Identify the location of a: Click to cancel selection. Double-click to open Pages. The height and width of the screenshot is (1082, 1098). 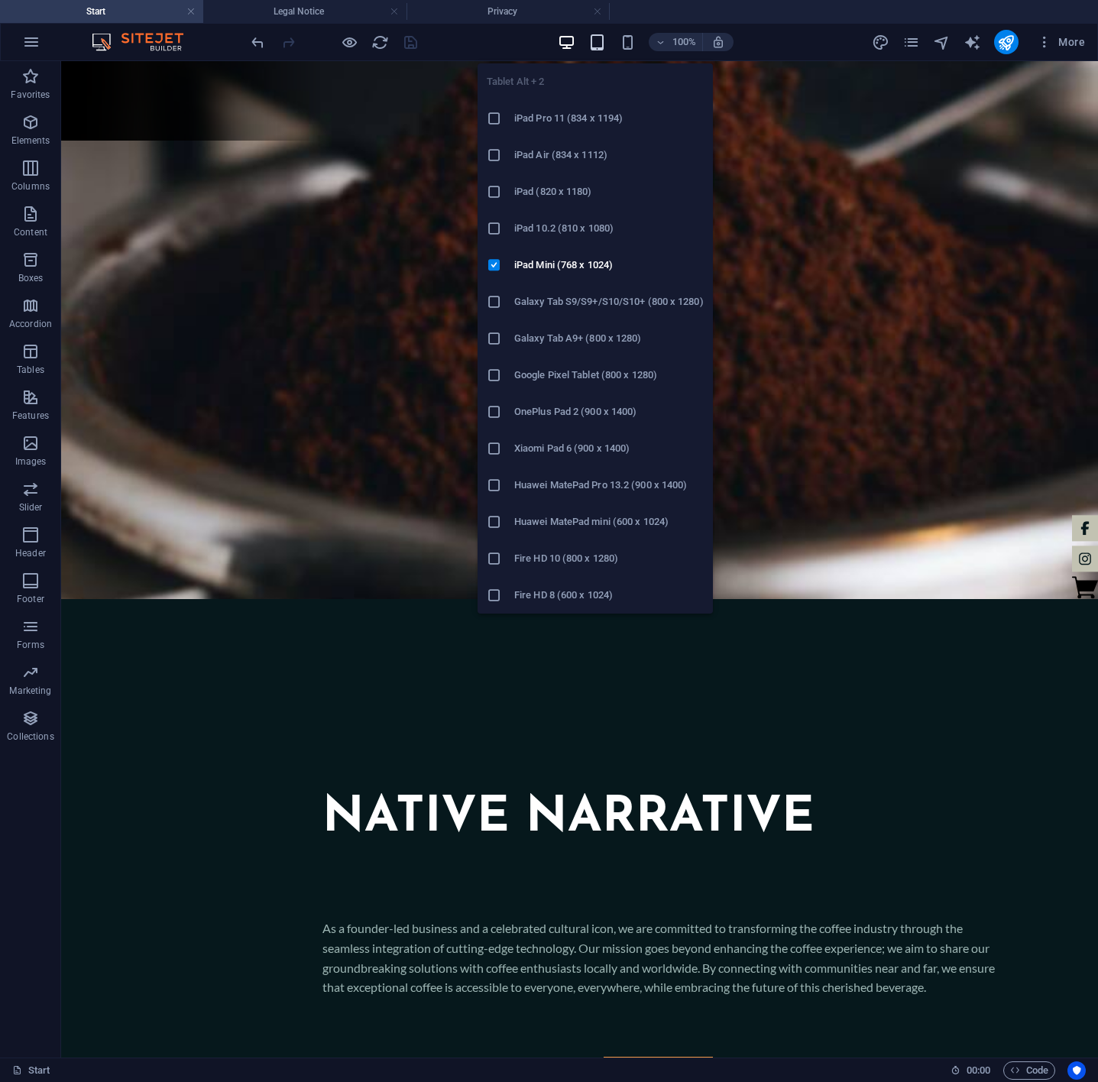
(31, 1071).